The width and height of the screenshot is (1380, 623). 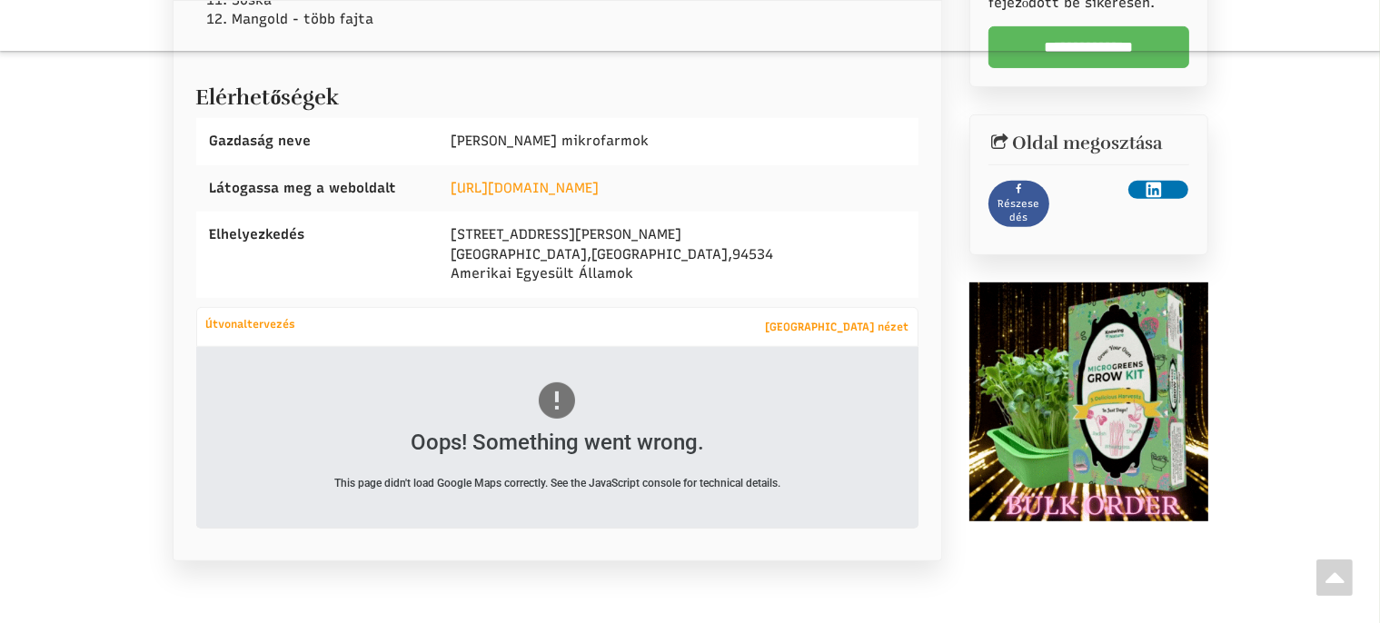 I want to click on font: Útvonaltervezés, so click(x=251, y=324).